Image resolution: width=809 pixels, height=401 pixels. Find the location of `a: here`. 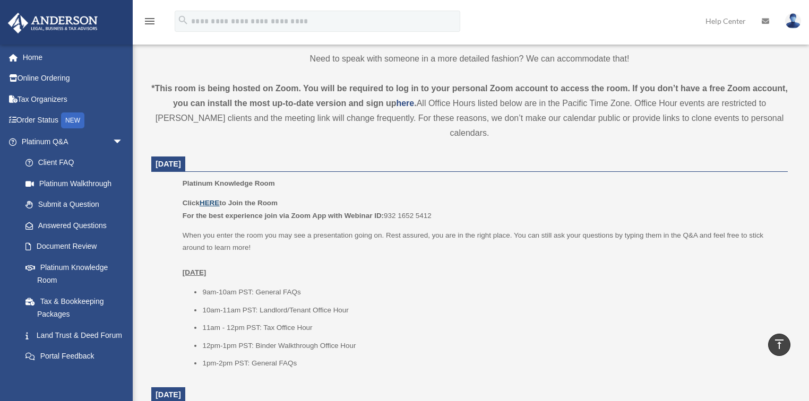

a: here is located at coordinates (405, 103).